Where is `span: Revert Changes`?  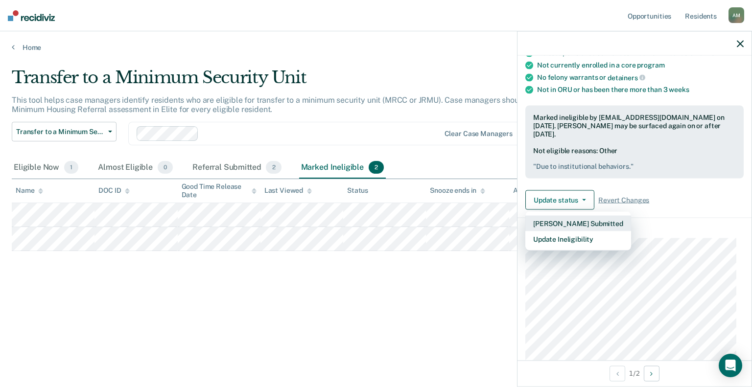 span: Revert Changes is located at coordinates (623, 200).